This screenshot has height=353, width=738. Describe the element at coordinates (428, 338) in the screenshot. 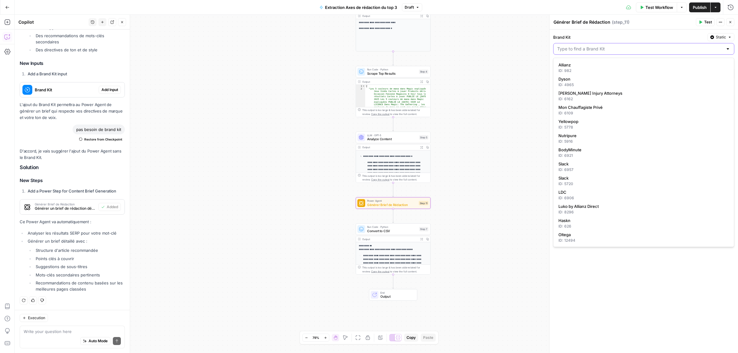

I see `button: Paste` at that location.